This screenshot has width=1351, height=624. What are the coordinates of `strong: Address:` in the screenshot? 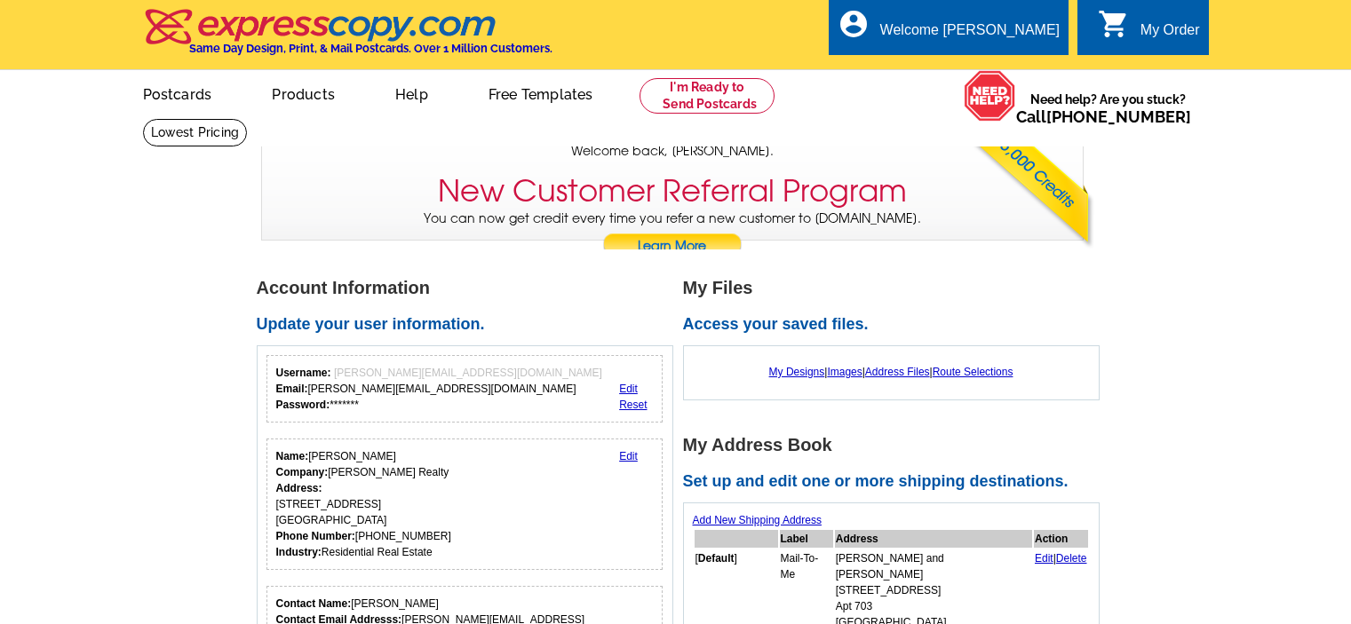 It's located at (299, 488).